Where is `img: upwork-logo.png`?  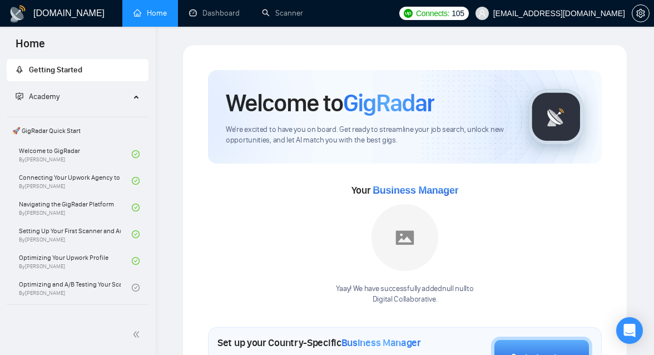
img: upwork-logo.png is located at coordinates (408, 13).